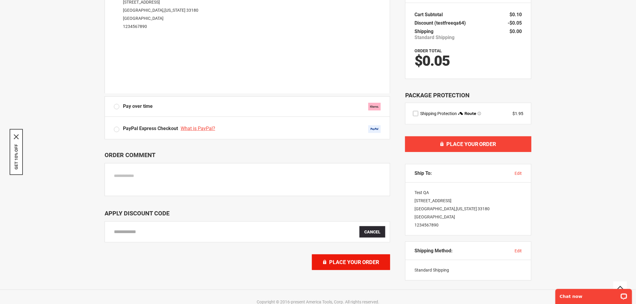 This screenshot has height=304, width=636. I want to click on span: Cancel, so click(373, 232).